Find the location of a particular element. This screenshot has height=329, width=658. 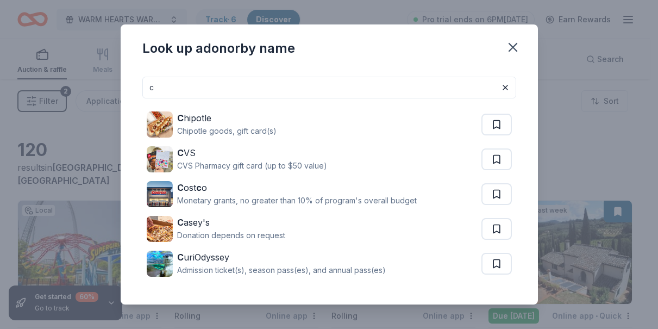

img: Image for Chipotle is located at coordinates (160, 124).